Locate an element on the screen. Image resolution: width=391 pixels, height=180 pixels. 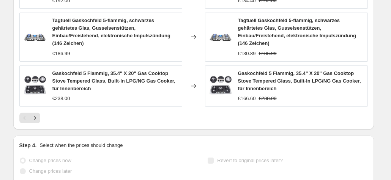
div: €238.00 is located at coordinates (61, 98).